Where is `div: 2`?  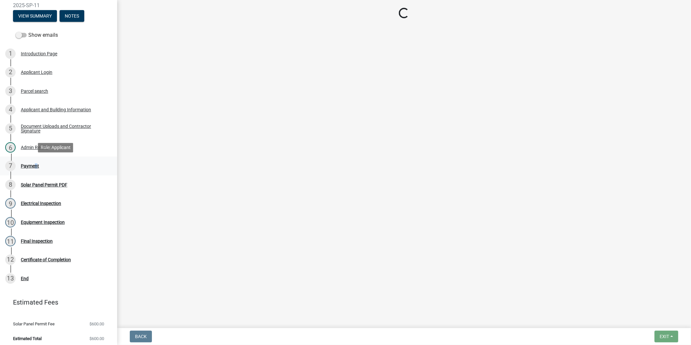
div: 2 is located at coordinates (10, 72).